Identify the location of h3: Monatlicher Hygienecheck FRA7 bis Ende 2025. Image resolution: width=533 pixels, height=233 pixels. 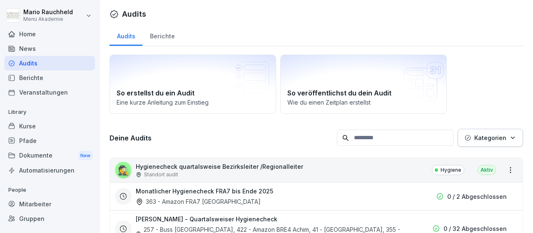
(204, 191).